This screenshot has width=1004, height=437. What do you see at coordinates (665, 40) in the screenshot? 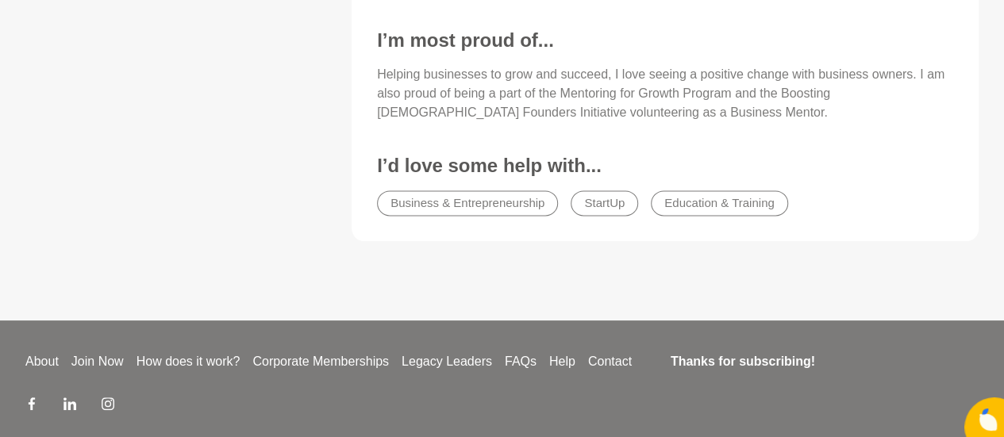
I see `h3: I’m most proud of...` at bounding box center [665, 40].